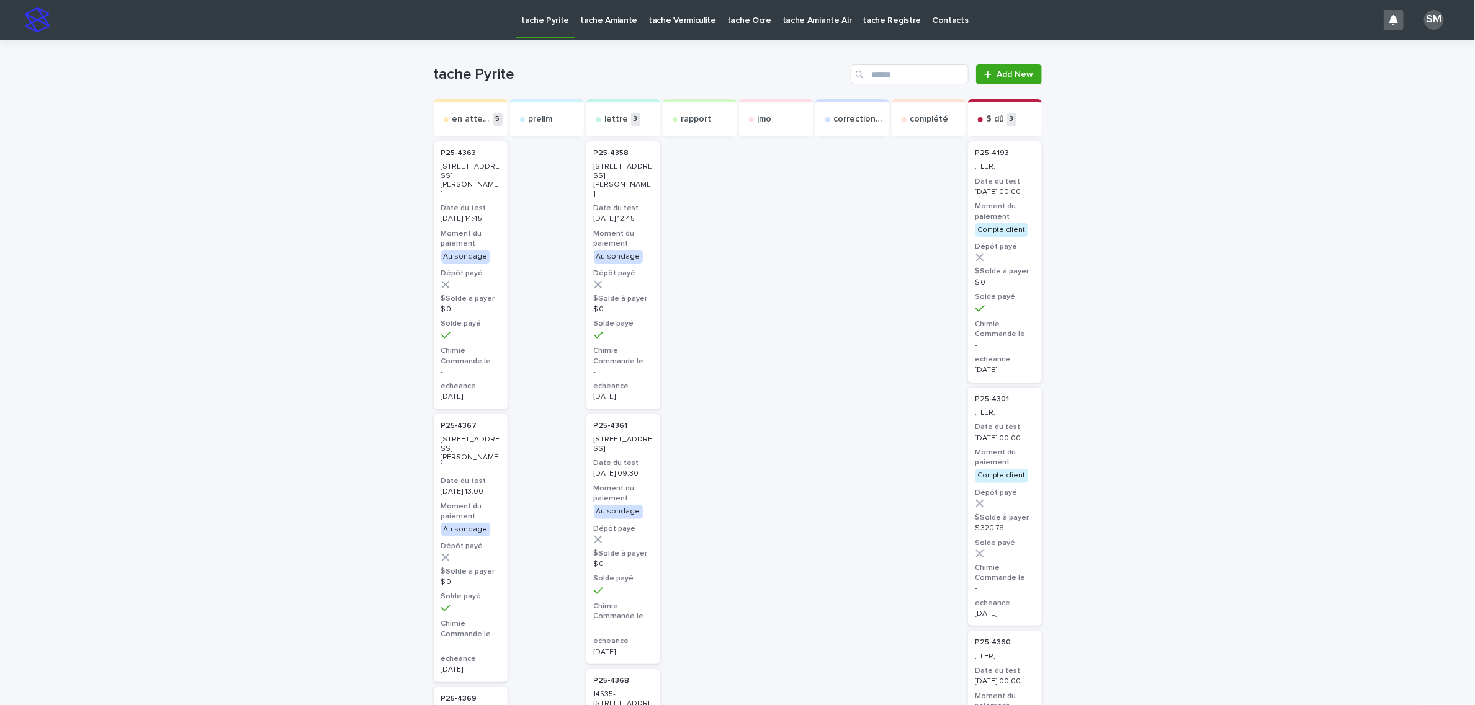 The image size is (1475, 705). What do you see at coordinates (1434, 20) in the screenshot?
I see `div: SM` at bounding box center [1434, 20].